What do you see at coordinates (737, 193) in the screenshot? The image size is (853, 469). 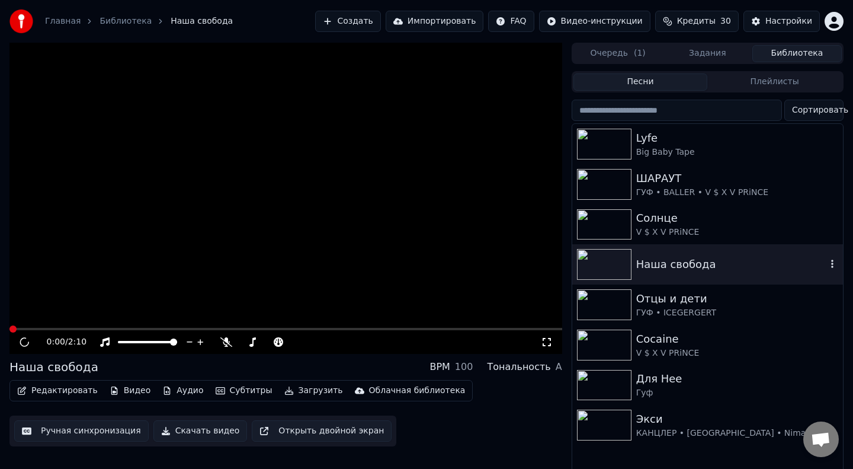 I see `div: ГУФ • BALLER • V $ X V PRiNCE` at bounding box center [737, 193].